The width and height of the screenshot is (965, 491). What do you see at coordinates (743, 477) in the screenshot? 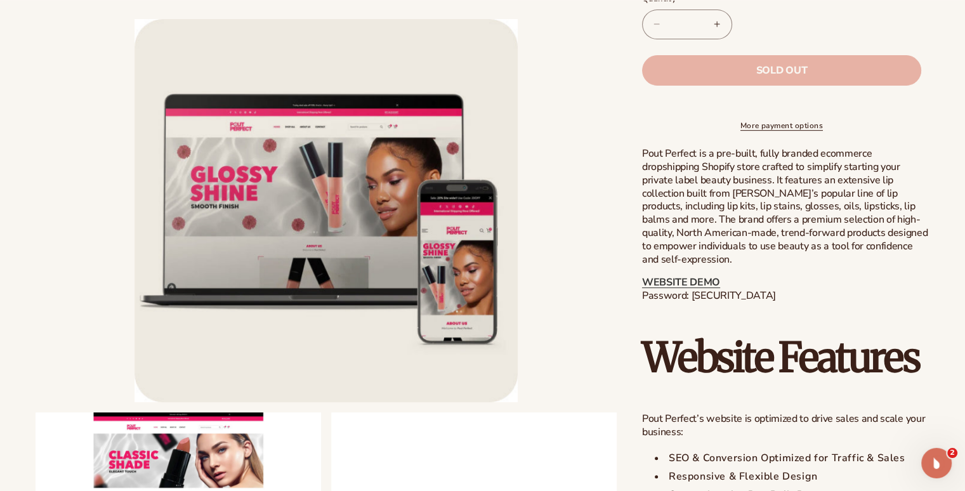
I see `span: Responsive & Flexible Design` at bounding box center [743, 477].